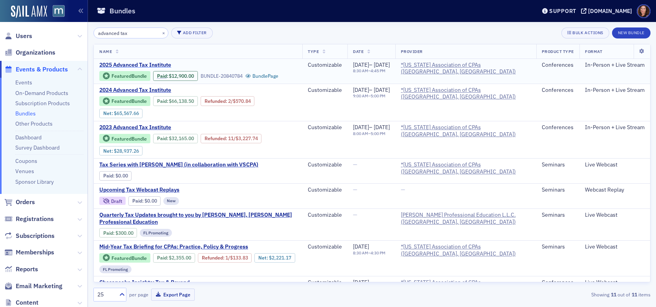  Describe the element at coordinates (412, 51) in the screenshot. I see `span: Provider` at that location.